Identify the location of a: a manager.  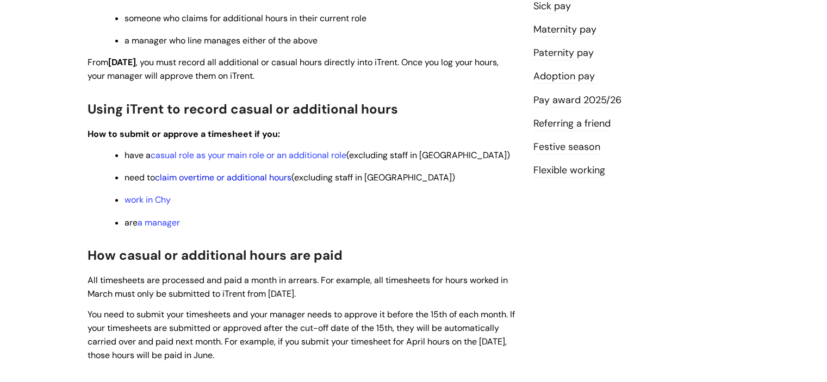
(159, 222).